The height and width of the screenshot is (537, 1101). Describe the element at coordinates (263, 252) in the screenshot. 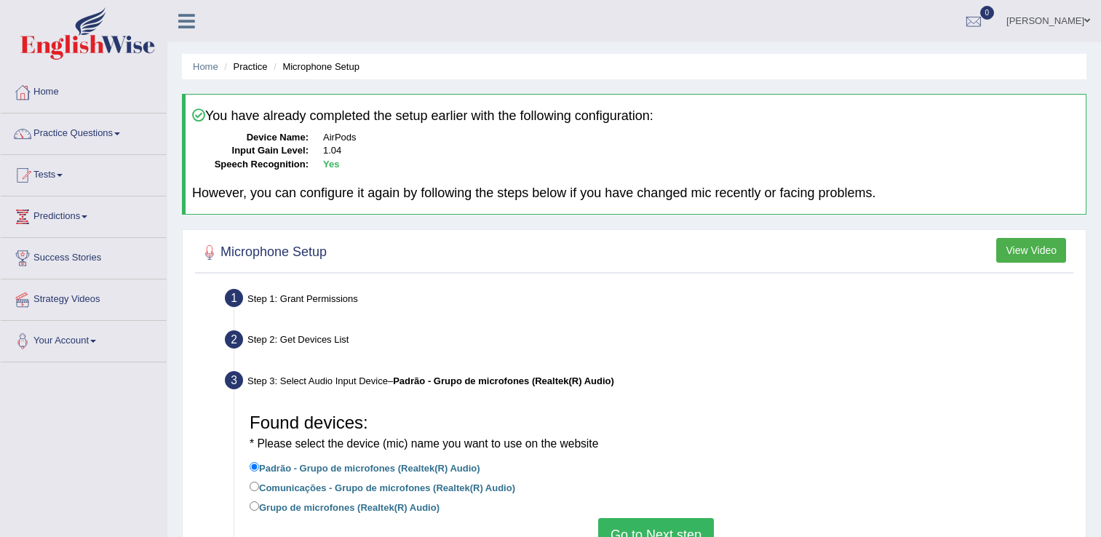

I see `h2: Microphone Setup` at that location.